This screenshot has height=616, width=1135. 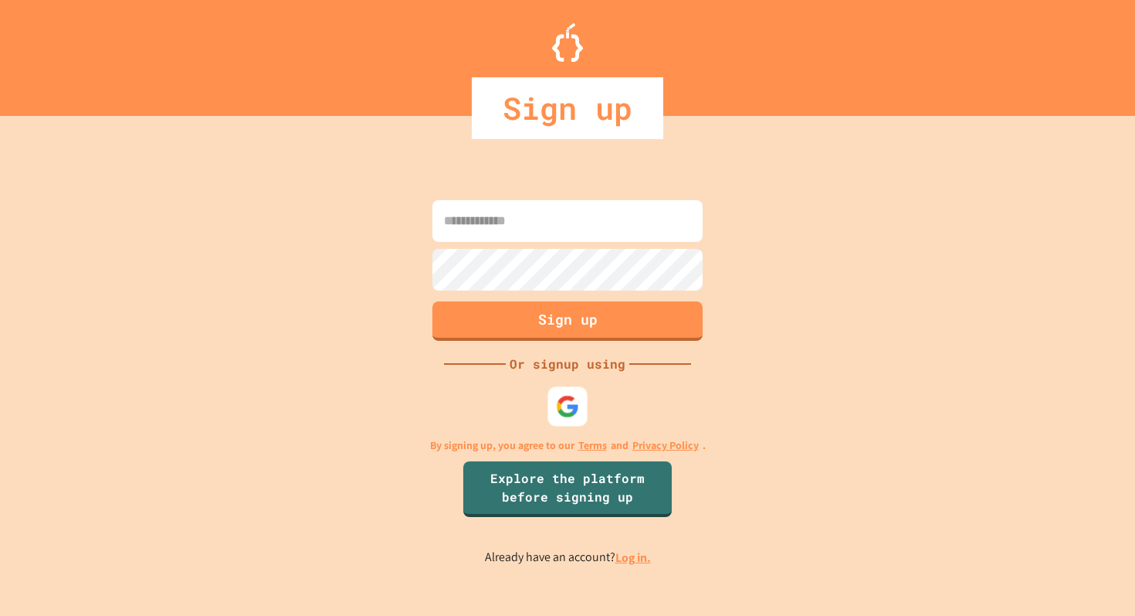 I want to click on div: Or signup using, so click(x=568, y=364).